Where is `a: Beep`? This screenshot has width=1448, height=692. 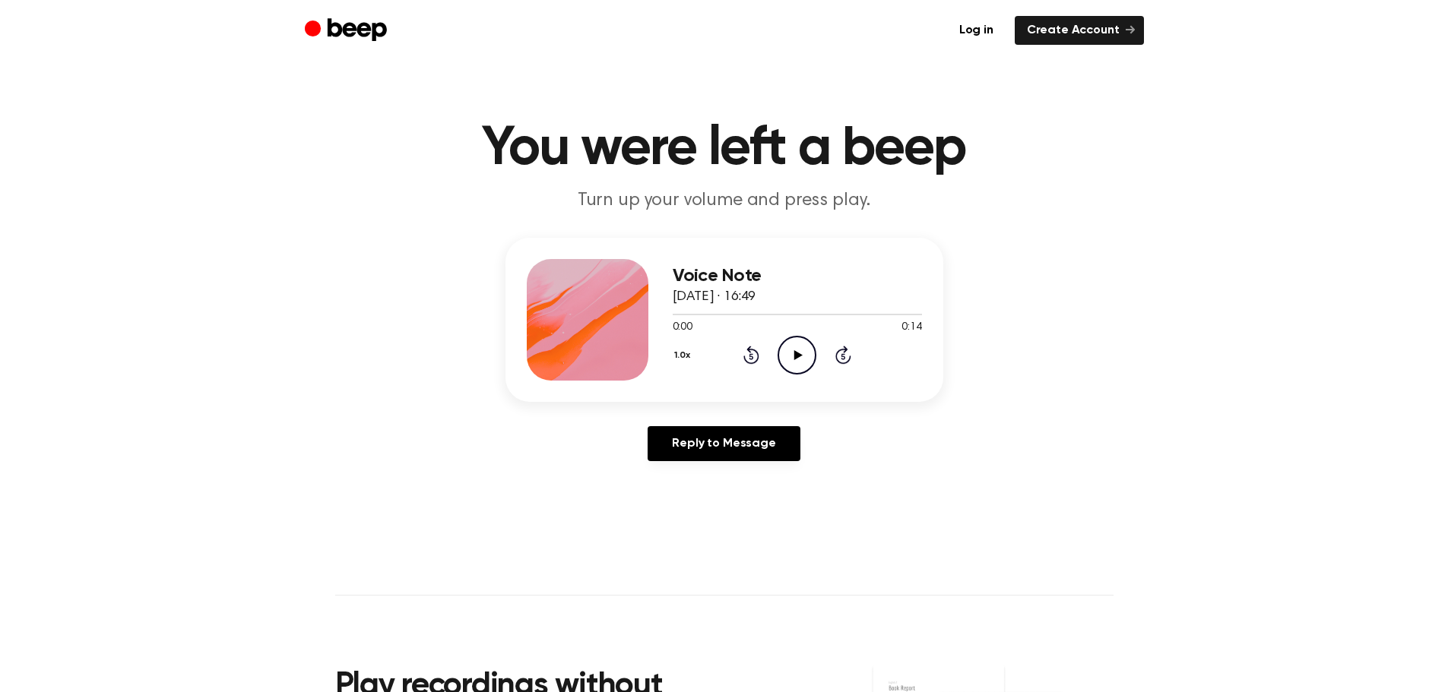
a: Beep is located at coordinates (347, 30).